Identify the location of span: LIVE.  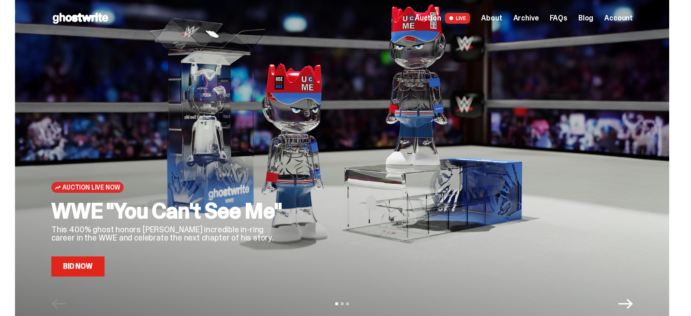
(458, 18).